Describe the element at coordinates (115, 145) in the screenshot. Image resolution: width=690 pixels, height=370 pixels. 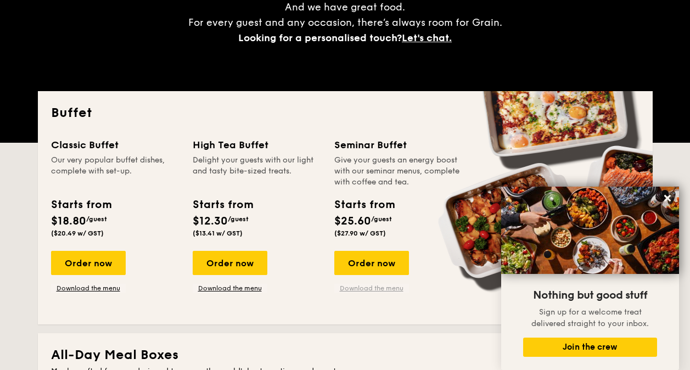
I see `div: Classic Buffet` at that location.